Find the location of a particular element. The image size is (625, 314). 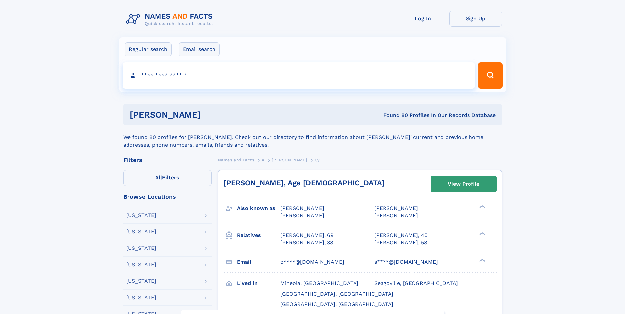

label: Regular search is located at coordinates (148, 49).